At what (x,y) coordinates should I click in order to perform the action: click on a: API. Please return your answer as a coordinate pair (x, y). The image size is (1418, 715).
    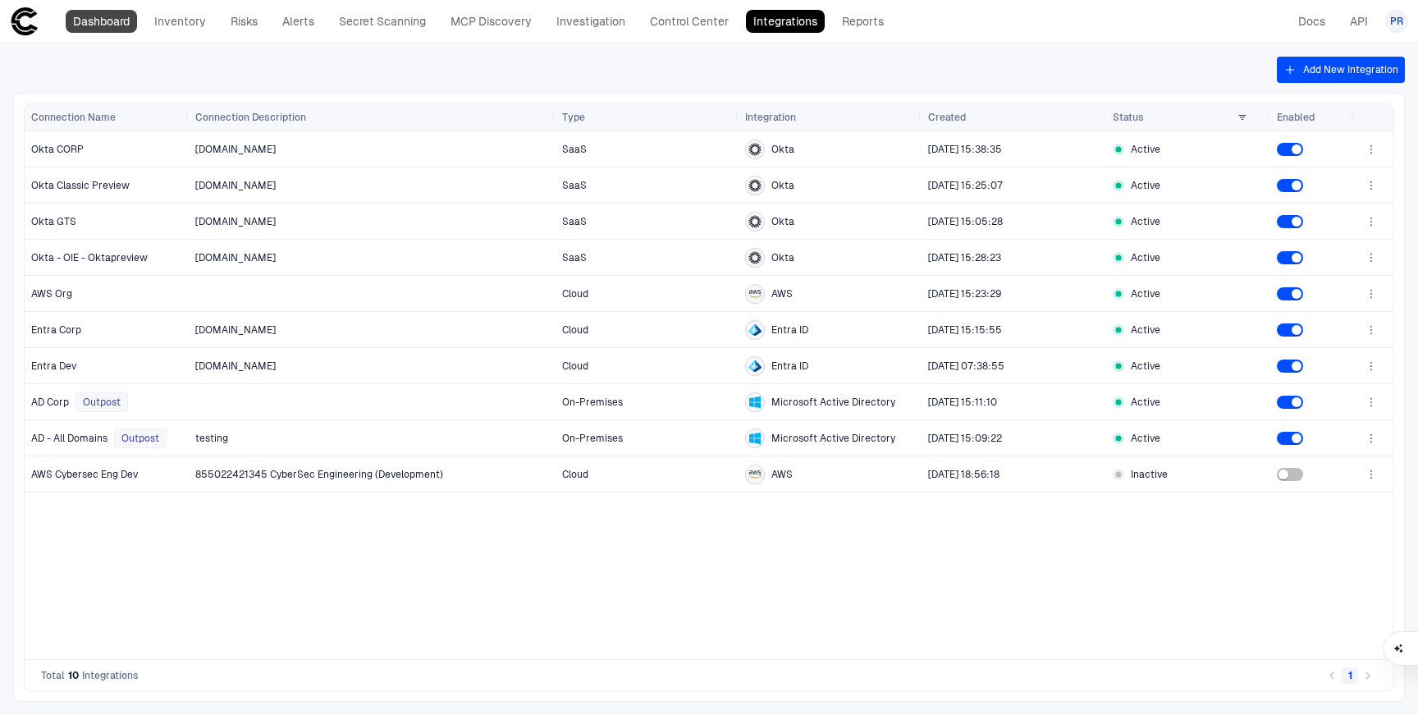
    Looking at the image, I should click on (1359, 21).